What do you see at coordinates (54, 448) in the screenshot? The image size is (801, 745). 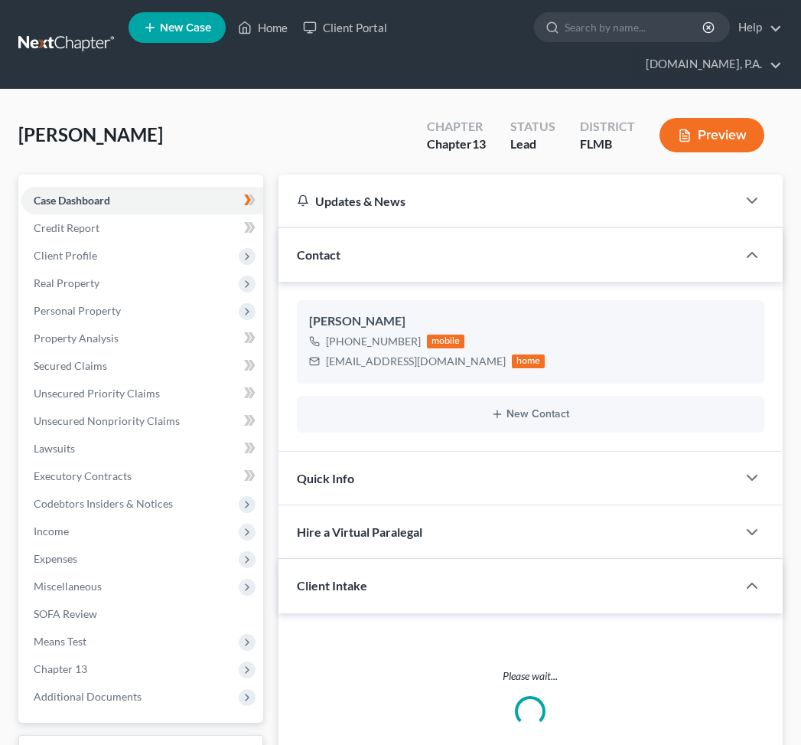 I see `span: Lawsuits` at bounding box center [54, 448].